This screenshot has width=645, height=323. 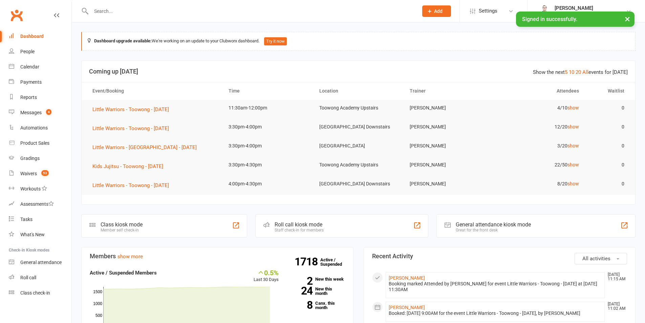 I want to click on a: People, so click(x=40, y=51).